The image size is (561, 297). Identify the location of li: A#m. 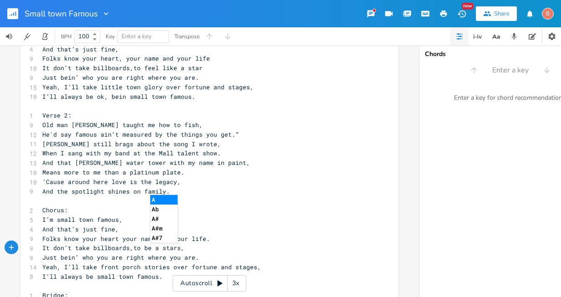
(164, 228).